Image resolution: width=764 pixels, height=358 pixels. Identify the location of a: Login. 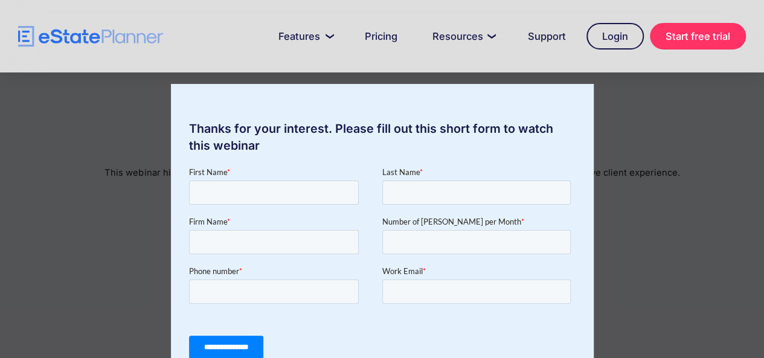
(615, 36).